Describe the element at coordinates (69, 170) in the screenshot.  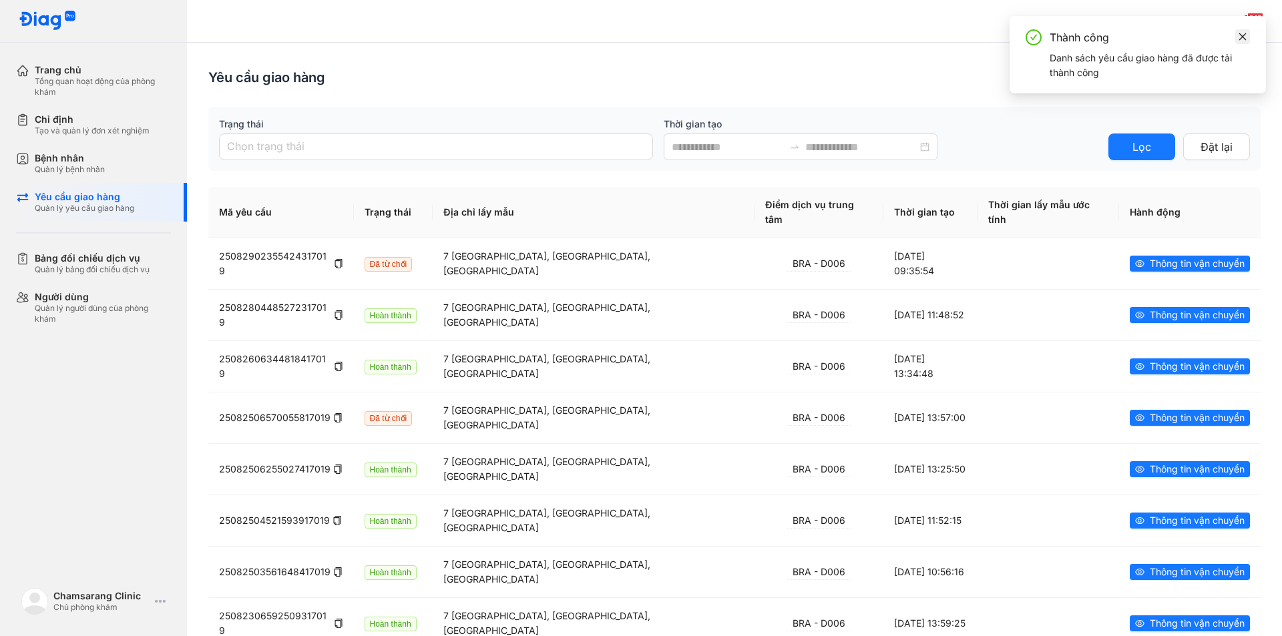
I see `div: Quản lý bệnh nhân` at that location.